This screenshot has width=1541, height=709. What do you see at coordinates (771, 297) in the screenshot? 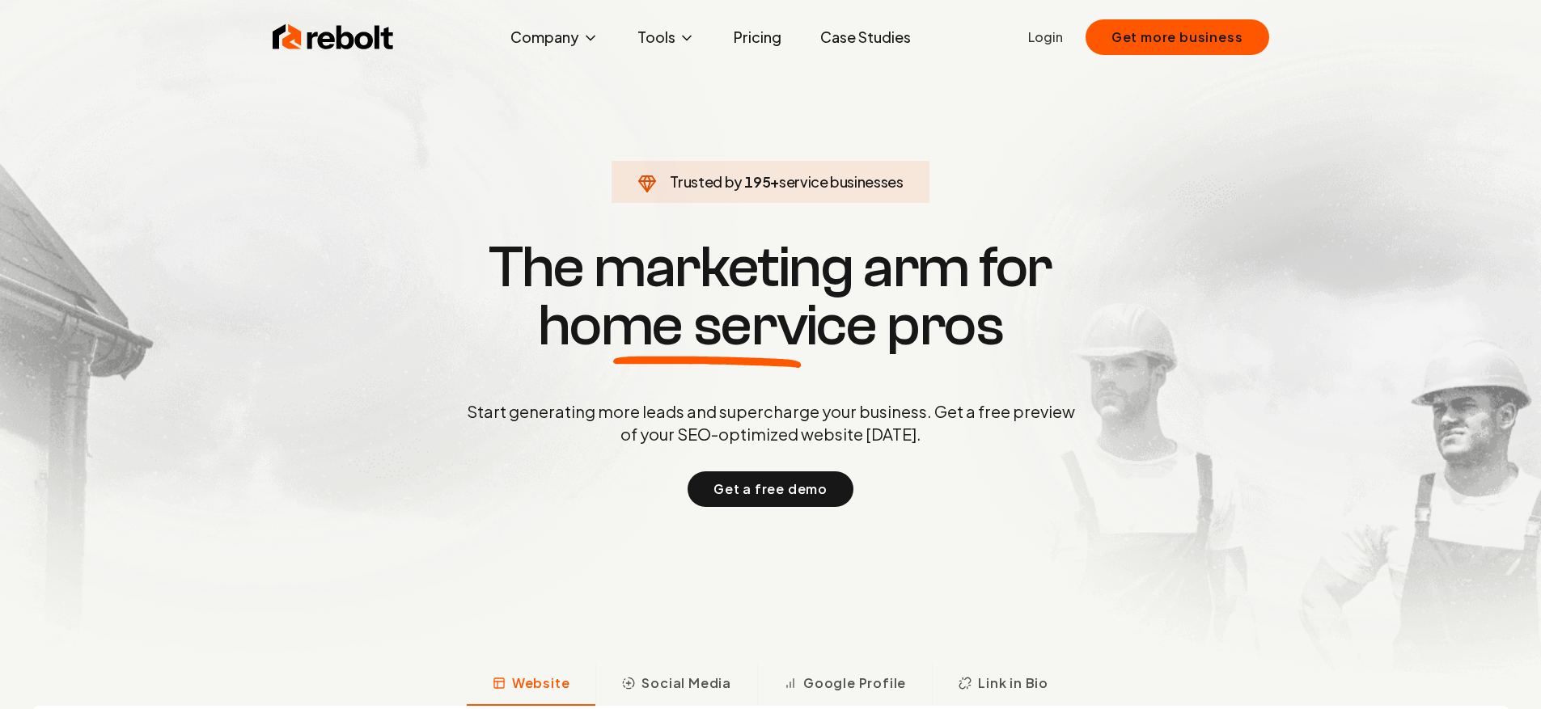
I see `h1: The marketing arm for pros` at bounding box center [771, 297].